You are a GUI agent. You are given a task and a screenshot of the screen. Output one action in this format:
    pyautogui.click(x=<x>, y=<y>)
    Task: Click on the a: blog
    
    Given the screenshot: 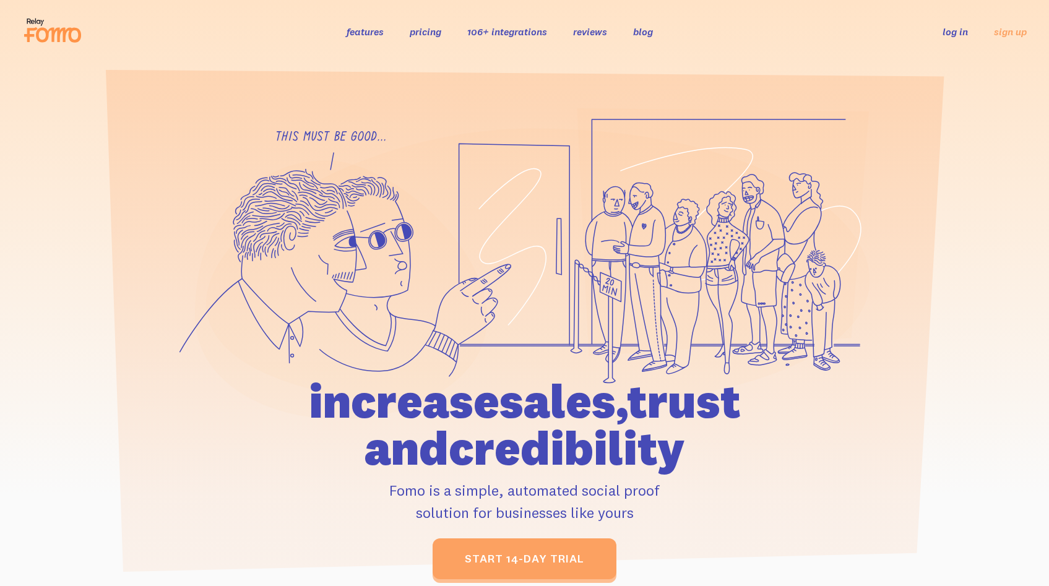 What is the action you would take?
    pyautogui.click(x=643, y=32)
    